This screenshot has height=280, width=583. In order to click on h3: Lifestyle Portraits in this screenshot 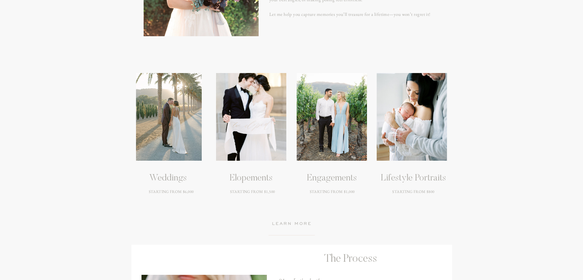, I will do `click(413, 178)`.